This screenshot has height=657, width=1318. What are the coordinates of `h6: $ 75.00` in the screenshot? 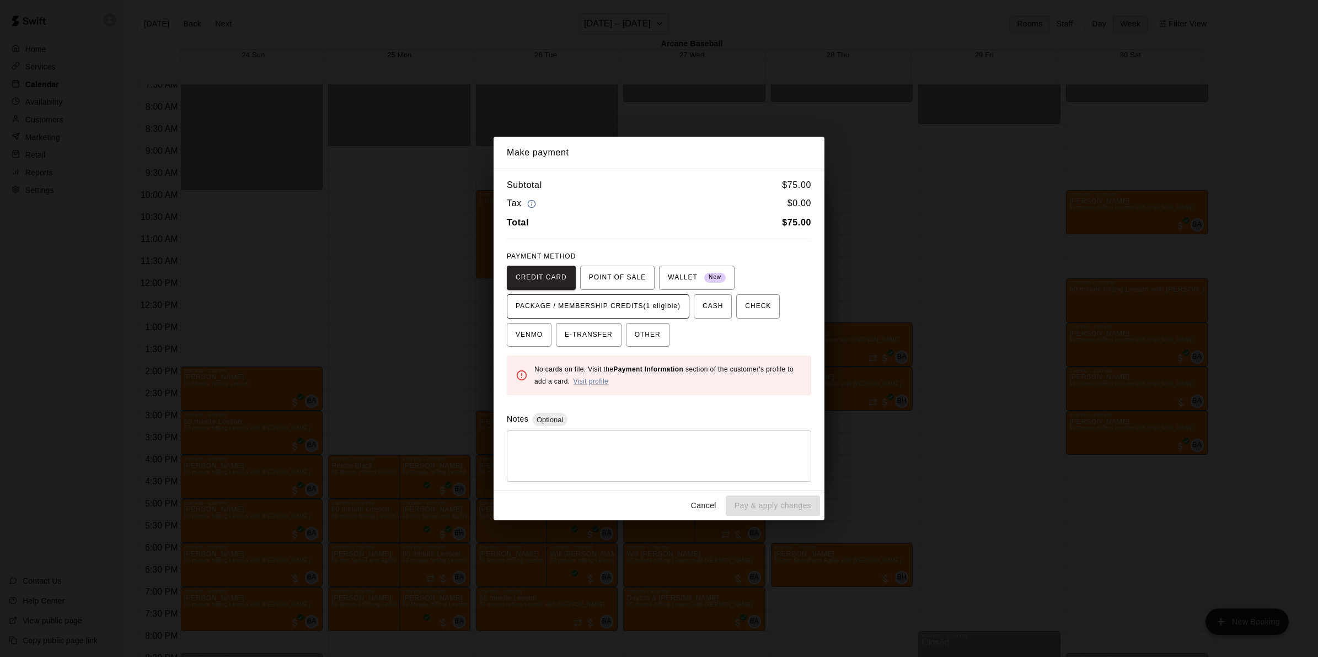 It's located at (796, 185).